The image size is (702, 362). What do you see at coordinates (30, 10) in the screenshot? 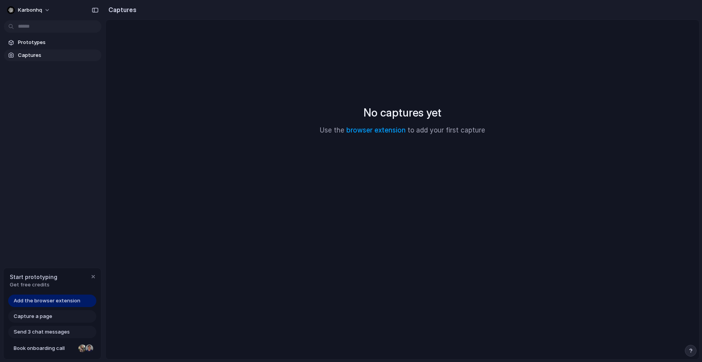
I see `span: karbonhq` at bounding box center [30, 10].